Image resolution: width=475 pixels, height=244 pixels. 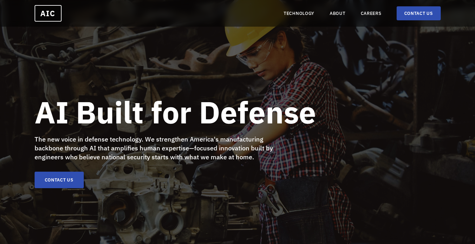 What do you see at coordinates (371, 13) in the screenshot?
I see `a: CAREERS` at bounding box center [371, 13].